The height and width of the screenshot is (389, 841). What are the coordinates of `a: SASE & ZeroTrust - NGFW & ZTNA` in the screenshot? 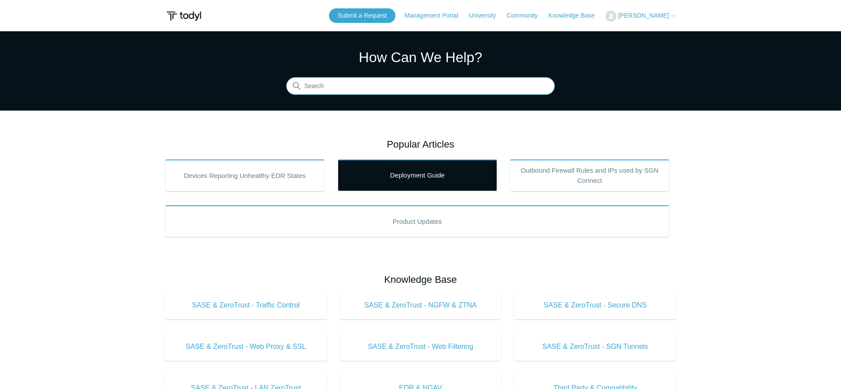 It's located at (421, 305).